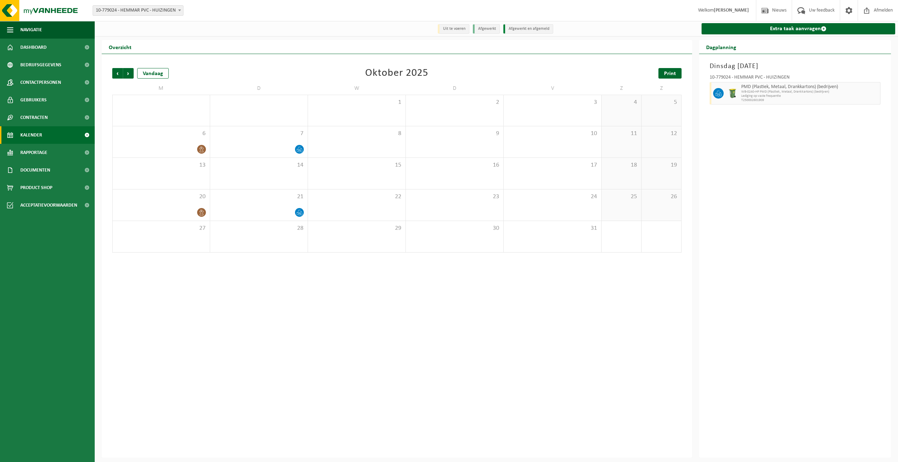 The image size is (898, 462). I want to click on span: 6, so click(161, 134).